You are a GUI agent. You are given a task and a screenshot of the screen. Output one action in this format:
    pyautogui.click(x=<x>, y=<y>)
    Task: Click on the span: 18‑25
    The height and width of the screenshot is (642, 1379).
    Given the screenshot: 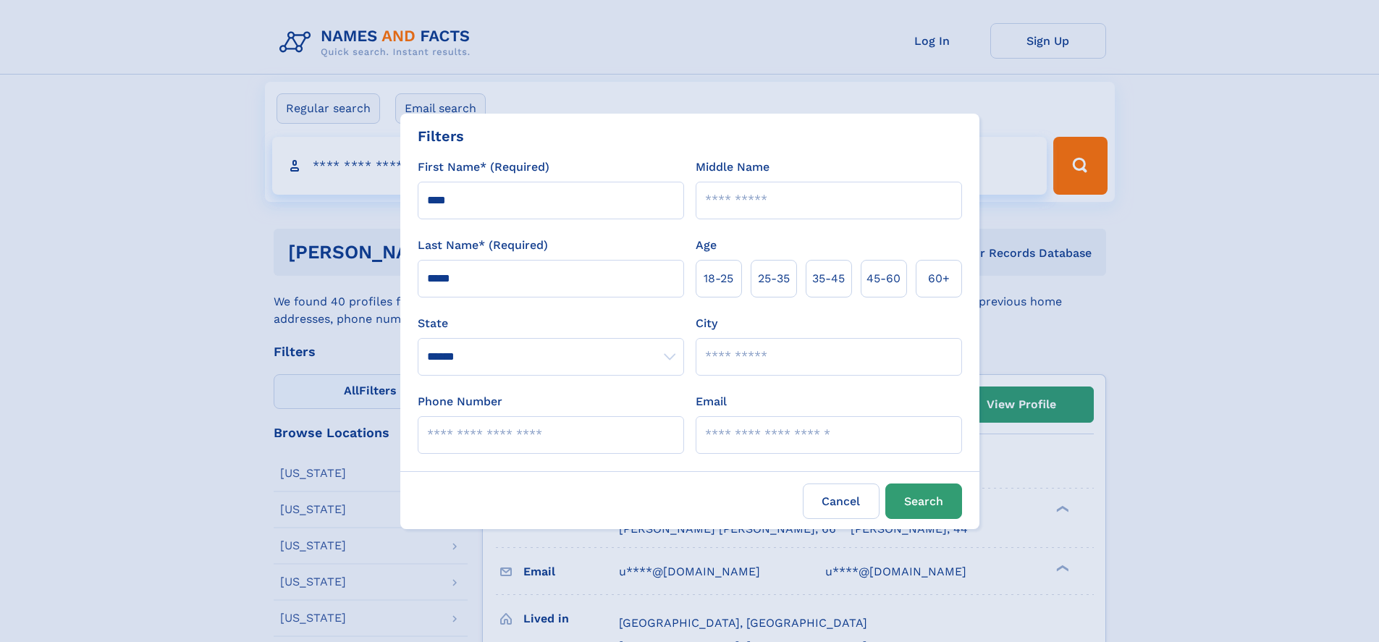 What is the action you would take?
    pyautogui.click(x=718, y=279)
    